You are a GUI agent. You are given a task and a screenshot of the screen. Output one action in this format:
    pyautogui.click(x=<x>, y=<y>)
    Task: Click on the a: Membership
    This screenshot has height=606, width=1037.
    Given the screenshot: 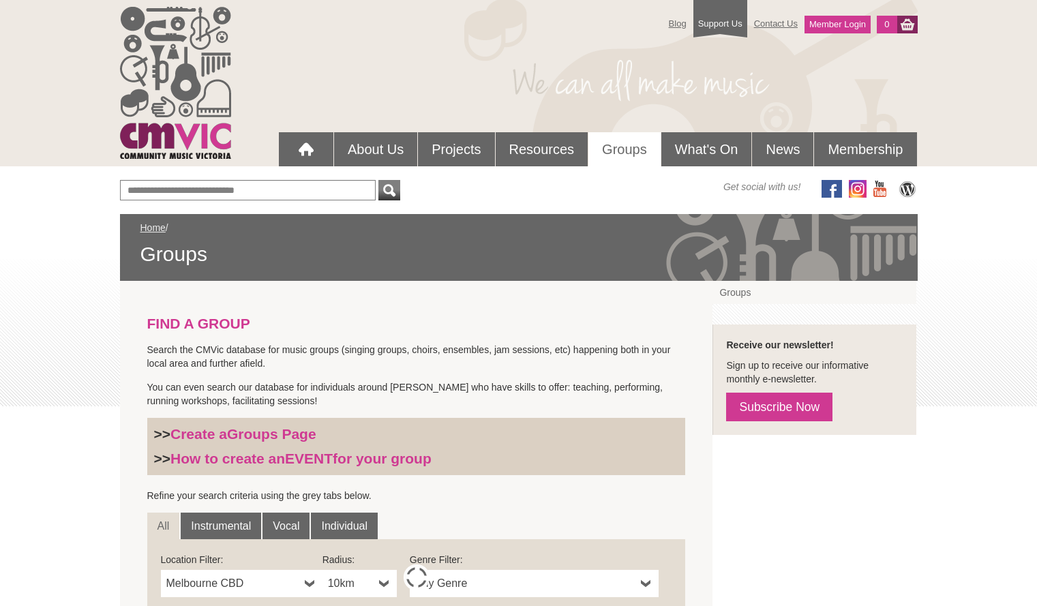 What is the action you would take?
    pyautogui.click(x=865, y=149)
    